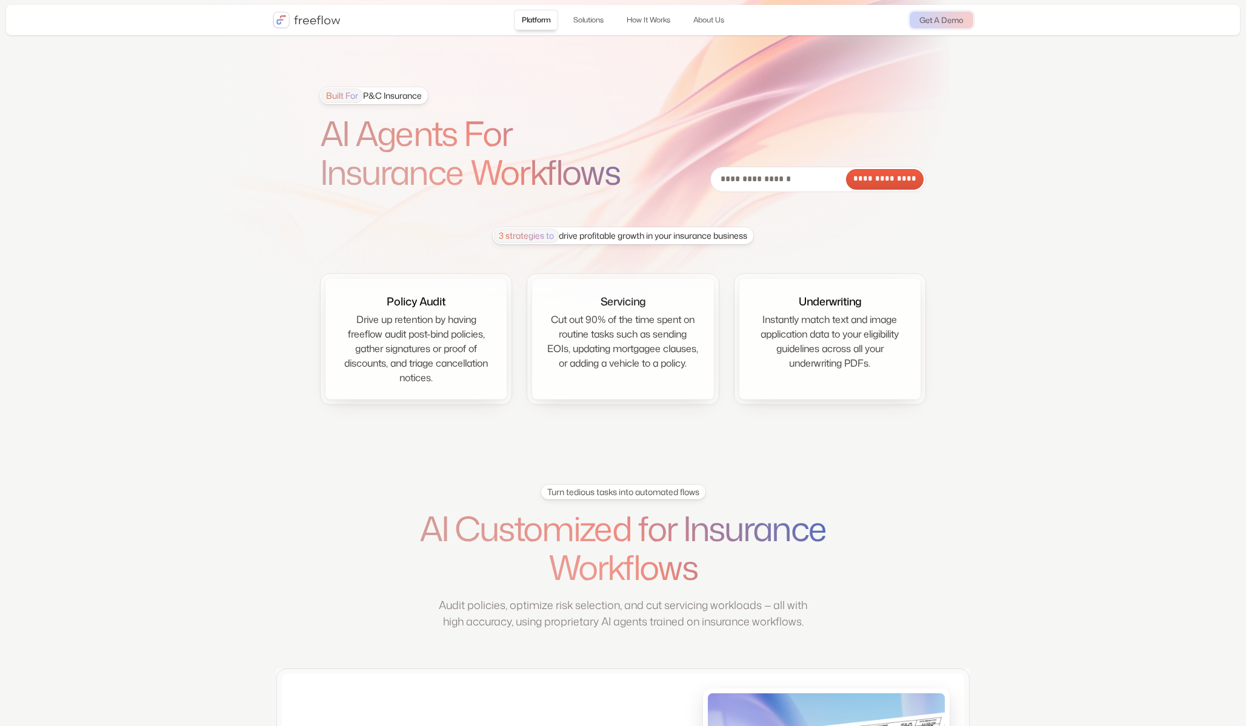  I want to click on div: Turn tedious tasks into automated flows, so click(623, 492).